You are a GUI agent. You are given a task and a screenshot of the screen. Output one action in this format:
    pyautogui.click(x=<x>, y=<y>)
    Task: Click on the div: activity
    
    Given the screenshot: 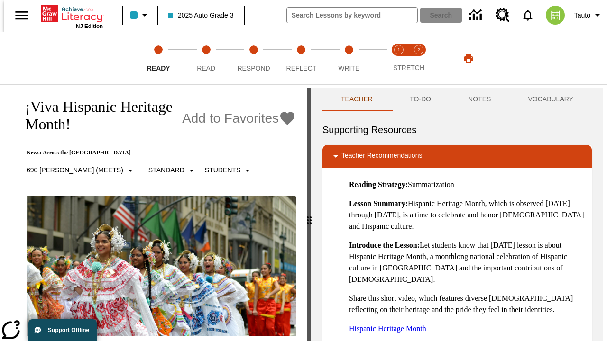 What is the action you would take?
    pyautogui.click(x=457, y=215)
    